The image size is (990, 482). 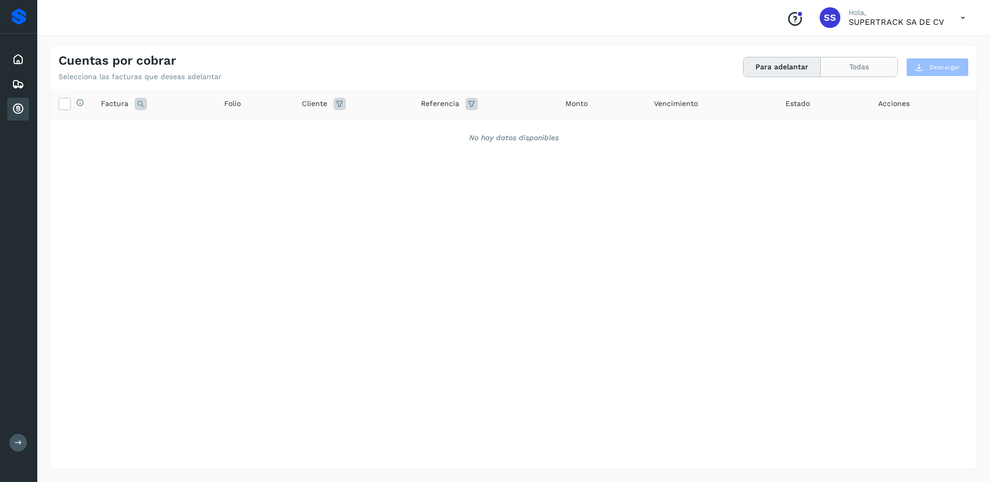 I want to click on span: Acciones, so click(x=893, y=104).